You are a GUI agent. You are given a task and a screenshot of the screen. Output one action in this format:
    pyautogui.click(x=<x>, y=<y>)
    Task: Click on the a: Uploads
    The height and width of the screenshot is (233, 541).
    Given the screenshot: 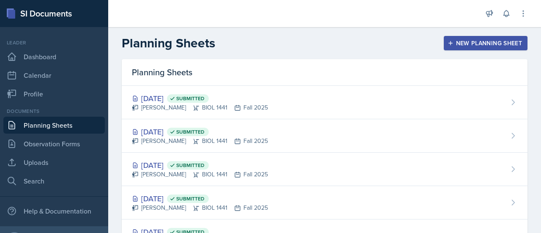 What is the action you would take?
    pyautogui.click(x=54, y=162)
    